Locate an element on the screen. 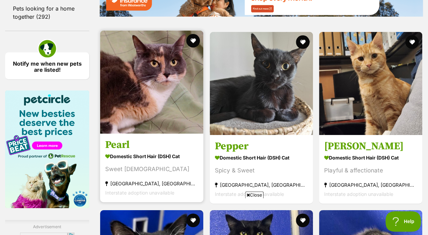  img: George Weasley - Domestic Short Hair (DSH) Cat is located at coordinates (371, 83).